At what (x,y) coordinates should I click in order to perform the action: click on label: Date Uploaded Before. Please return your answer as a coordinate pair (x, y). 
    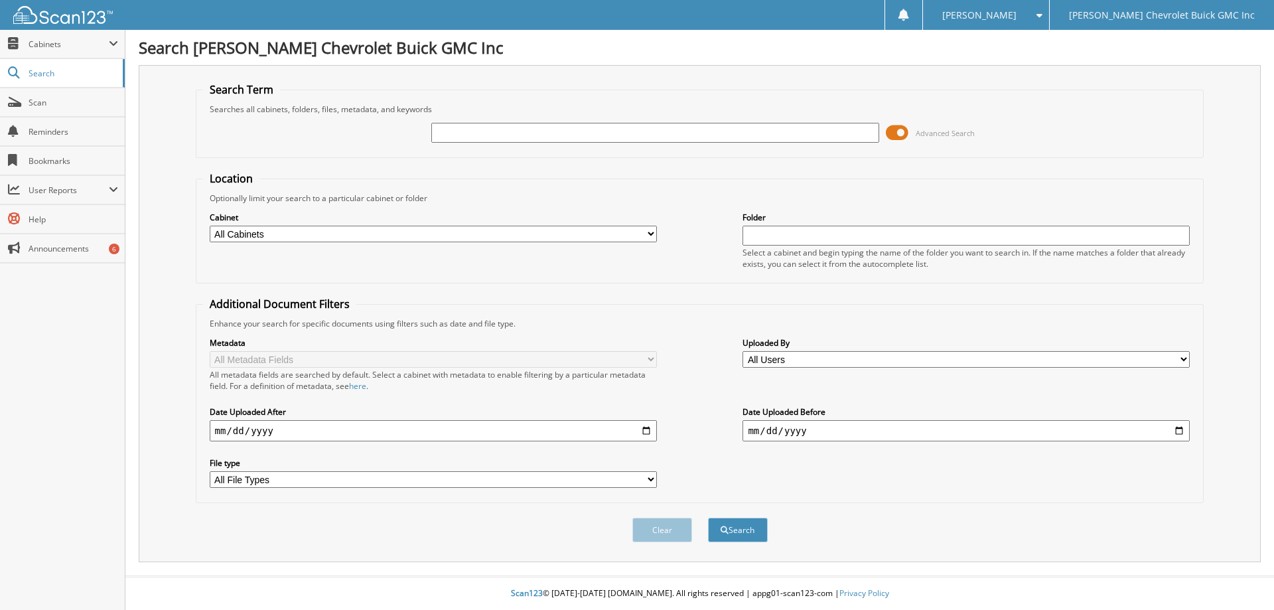
    Looking at the image, I should click on (966, 411).